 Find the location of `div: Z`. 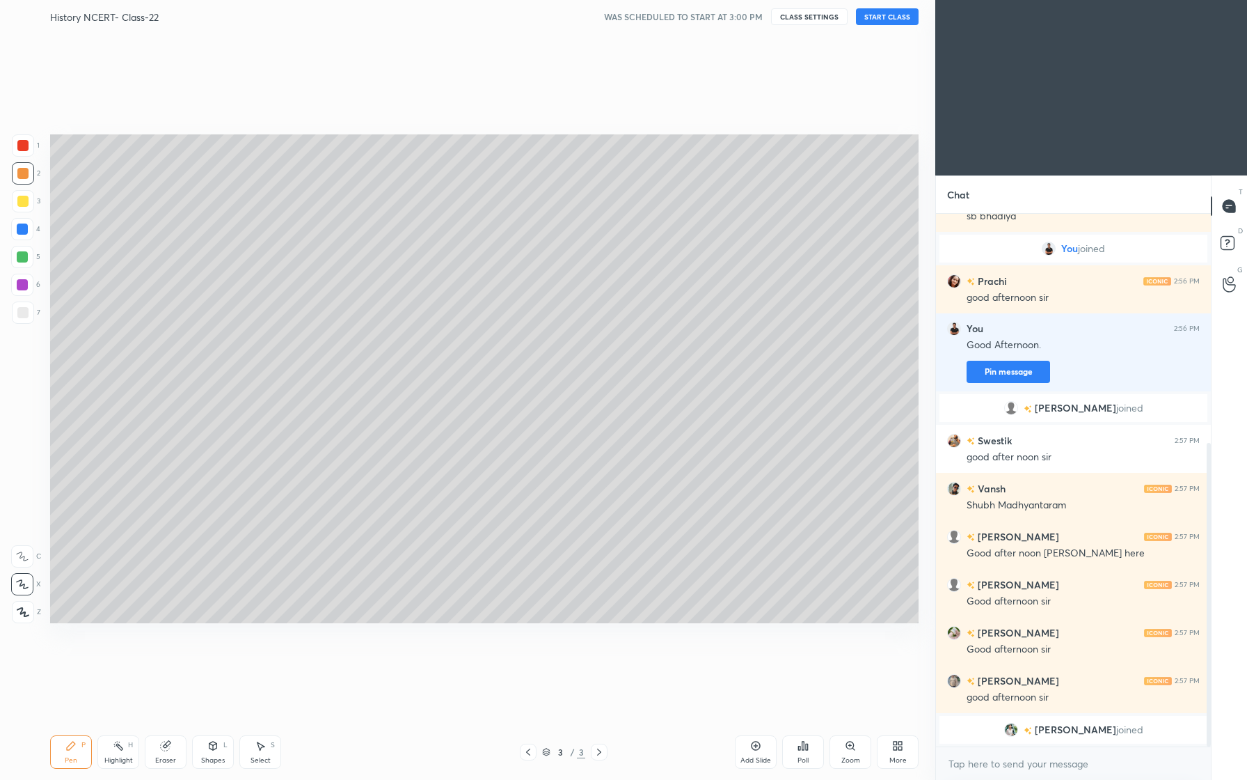

div: Z is located at coordinates (26, 612).